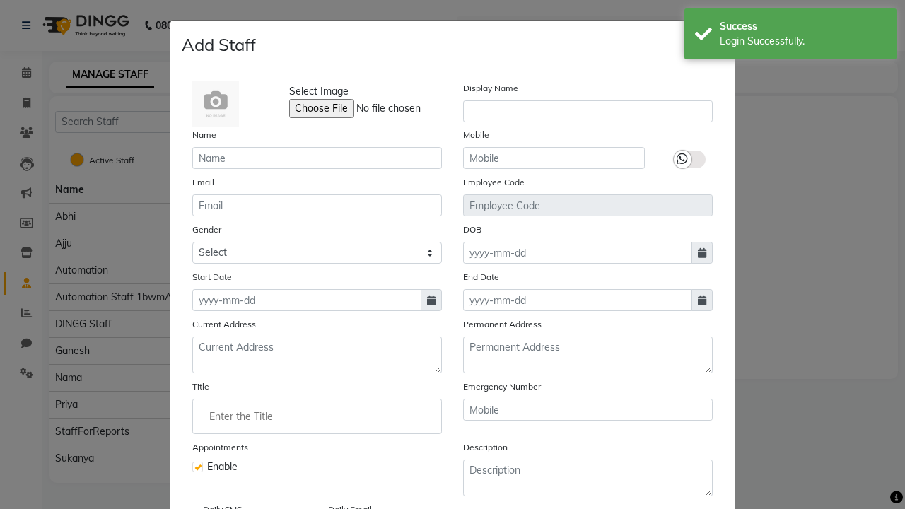 This screenshot has height=509, width=905. I want to click on input: Employee Code, so click(587, 205).